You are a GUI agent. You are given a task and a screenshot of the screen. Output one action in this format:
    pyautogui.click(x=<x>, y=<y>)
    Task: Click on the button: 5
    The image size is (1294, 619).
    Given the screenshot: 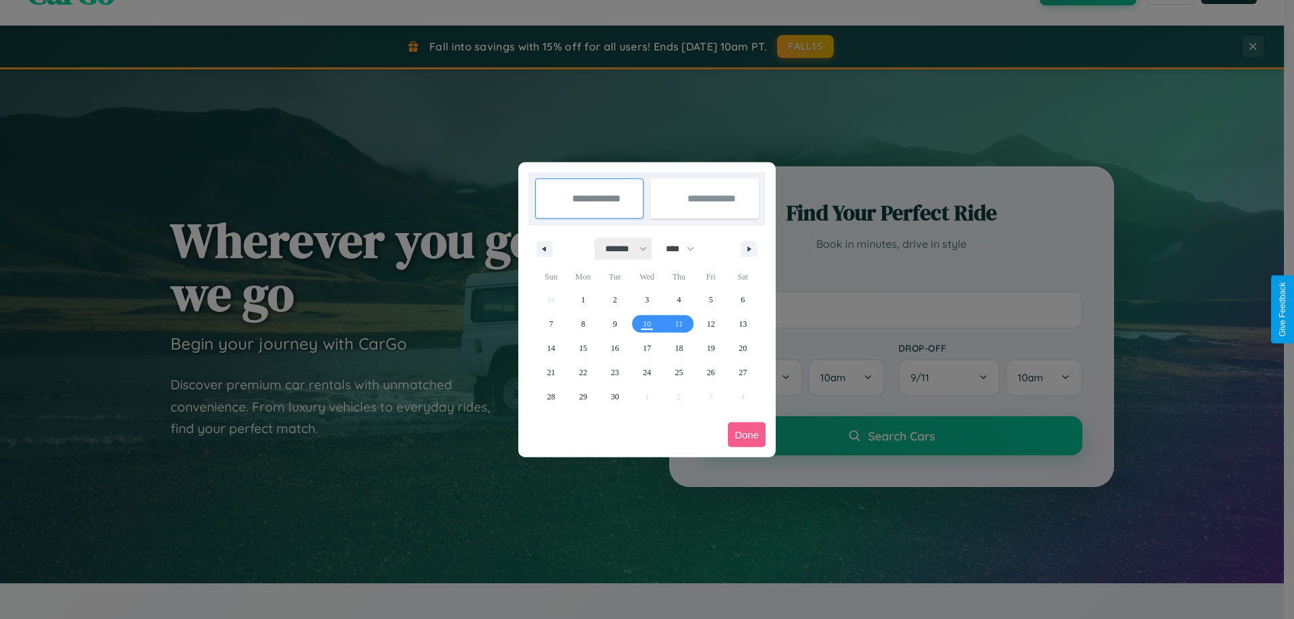 What is the action you would take?
    pyautogui.click(x=710, y=300)
    